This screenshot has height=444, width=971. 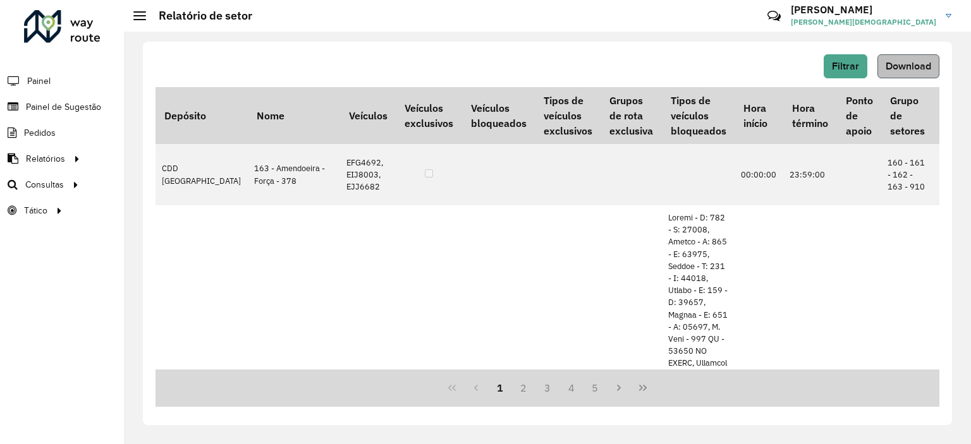 What do you see at coordinates (63, 107) in the screenshot?
I see `span: Painel de Sugestão` at bounding box center [63, 107].